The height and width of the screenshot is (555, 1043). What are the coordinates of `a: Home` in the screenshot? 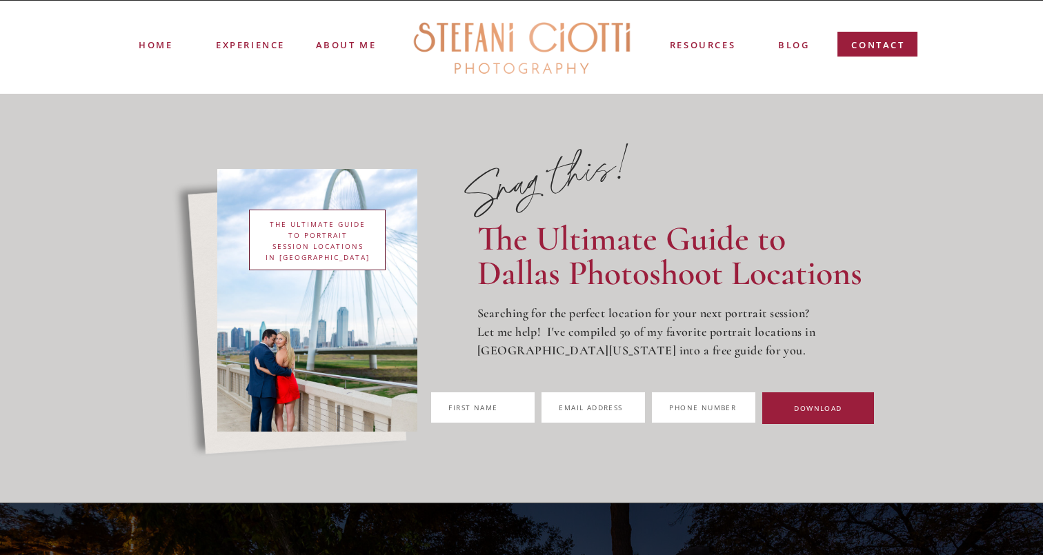 It's located at (155, 44).